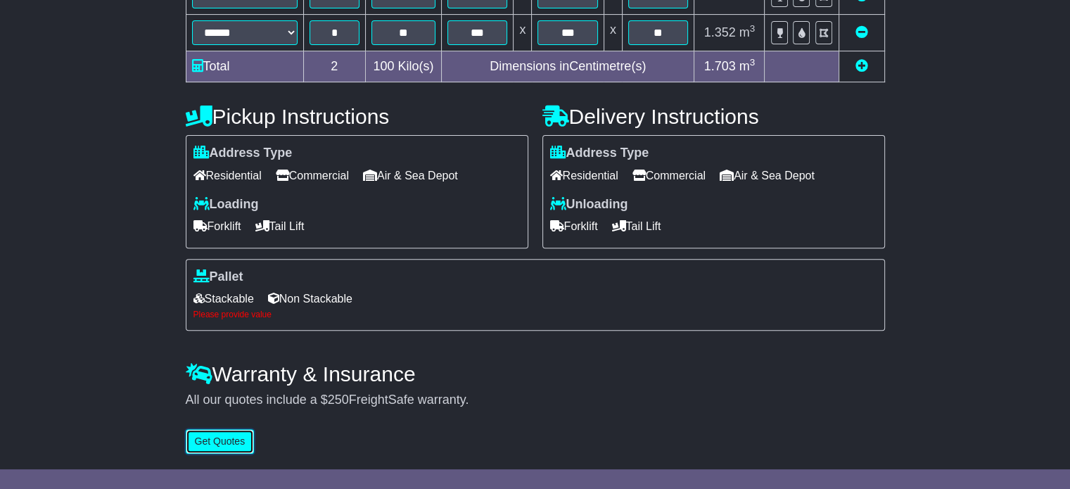  I want to click on span: 100, so click(383, 66).